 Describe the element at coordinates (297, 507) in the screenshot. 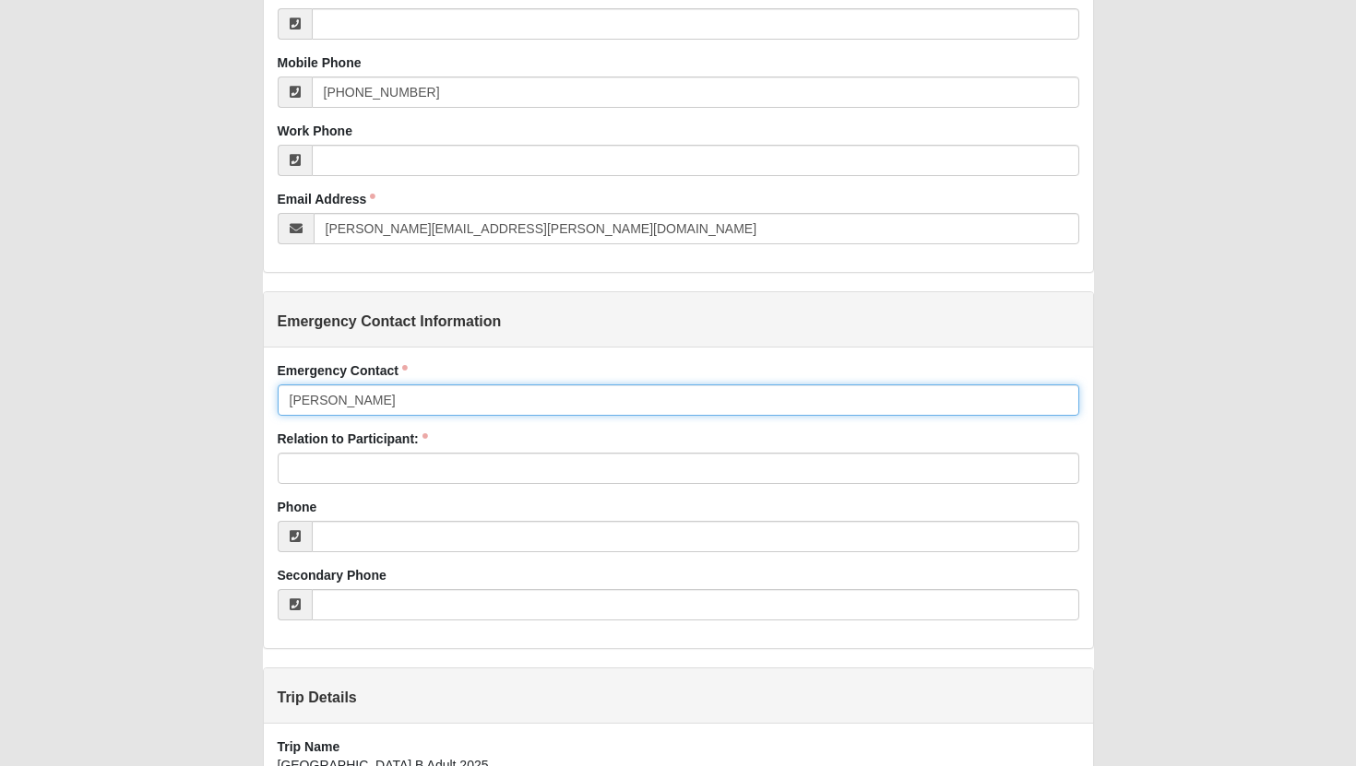

I see `label: Phone` at that location.